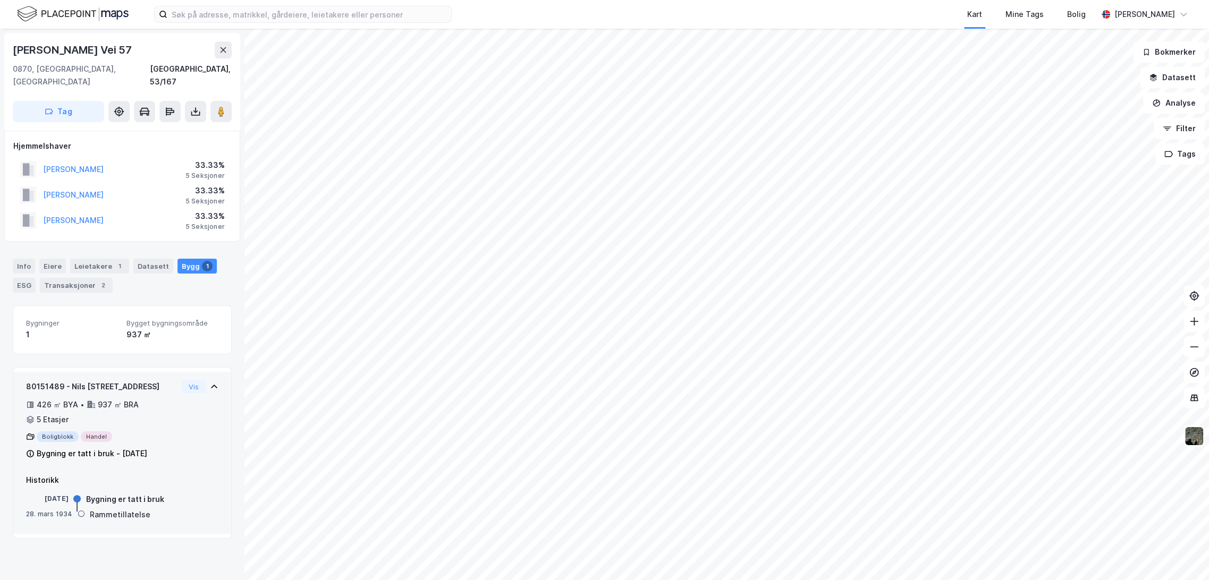  Describe the element at coordinates (76, 285) in the screenshot. I see `div: Transaksjoner` at that location.